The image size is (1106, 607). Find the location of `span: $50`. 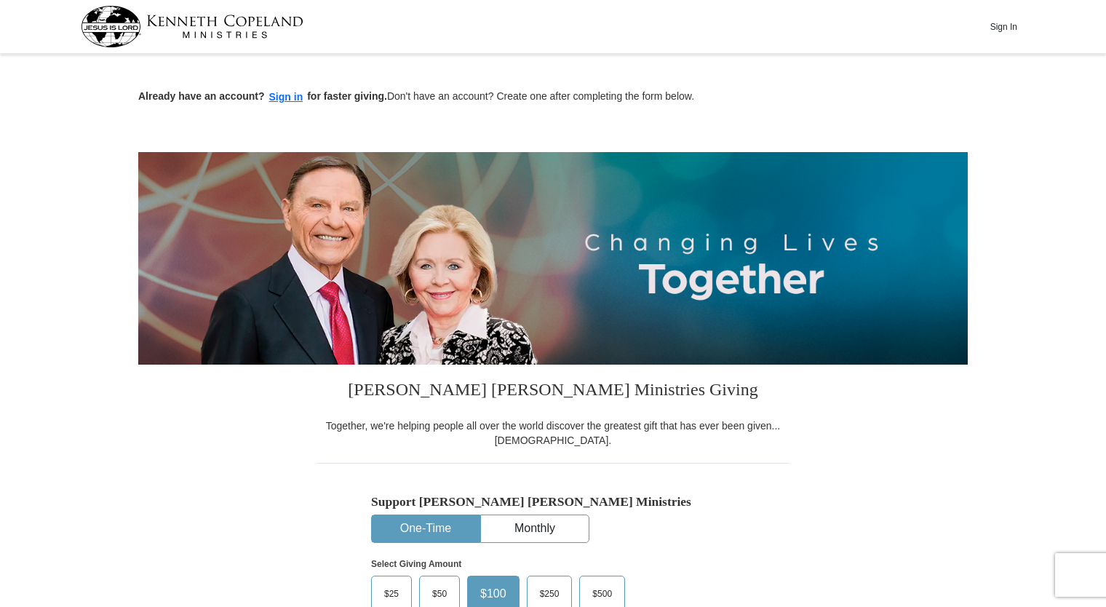

span: $50 is located at coordinates (439, 594).